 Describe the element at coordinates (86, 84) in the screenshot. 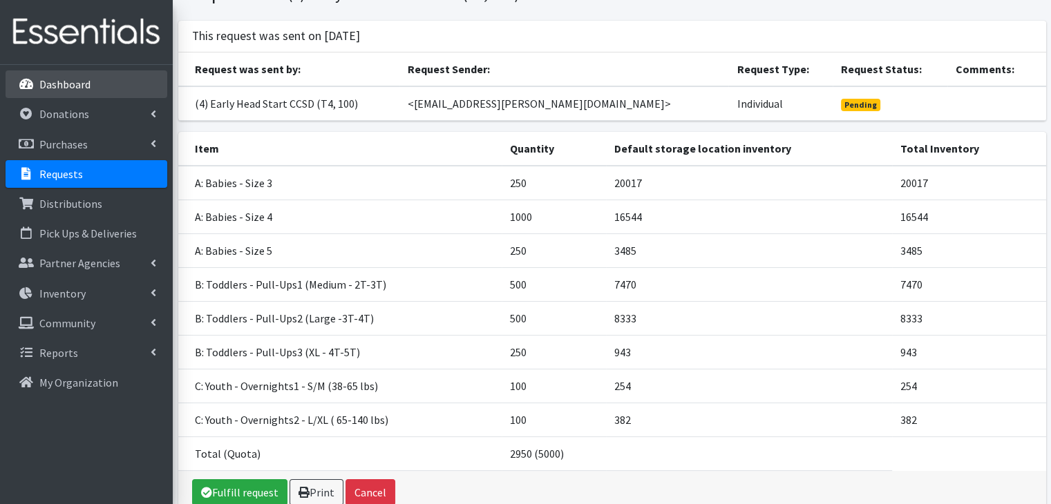

I see `a: Dashboard` at that location.